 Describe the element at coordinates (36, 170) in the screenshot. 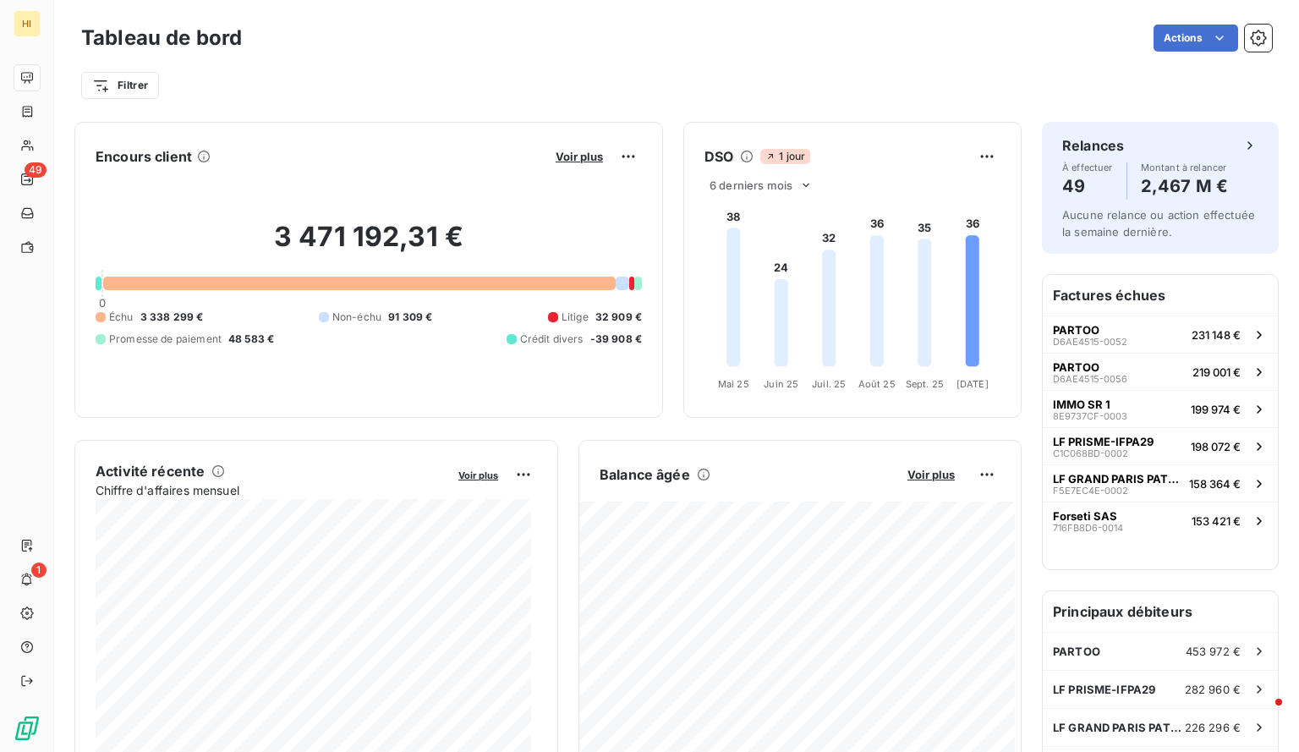

I see `span: 49` at that location.